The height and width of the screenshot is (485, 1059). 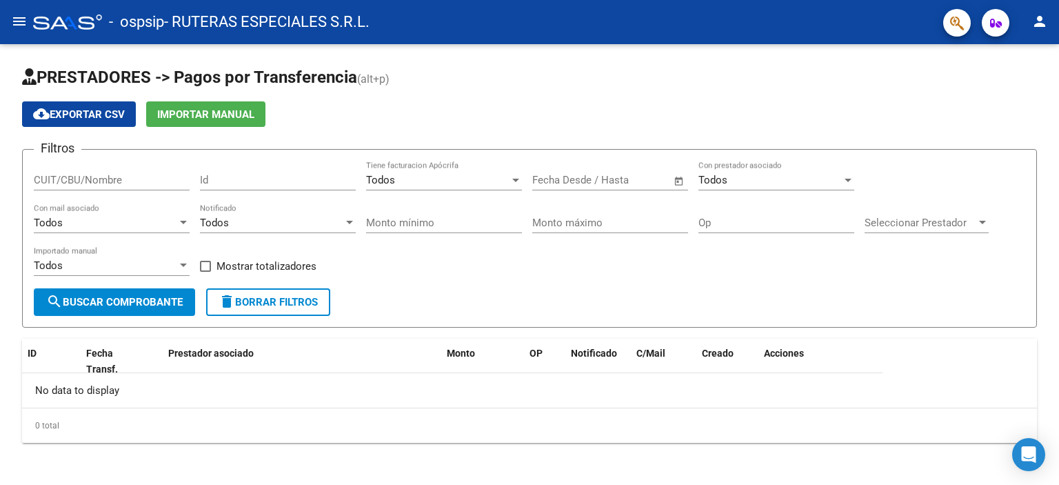 What do you see at coordinates (728, 361) in the screenshot?
I see `datatable-header-cell: Creado` at bounding box center [728, 361].